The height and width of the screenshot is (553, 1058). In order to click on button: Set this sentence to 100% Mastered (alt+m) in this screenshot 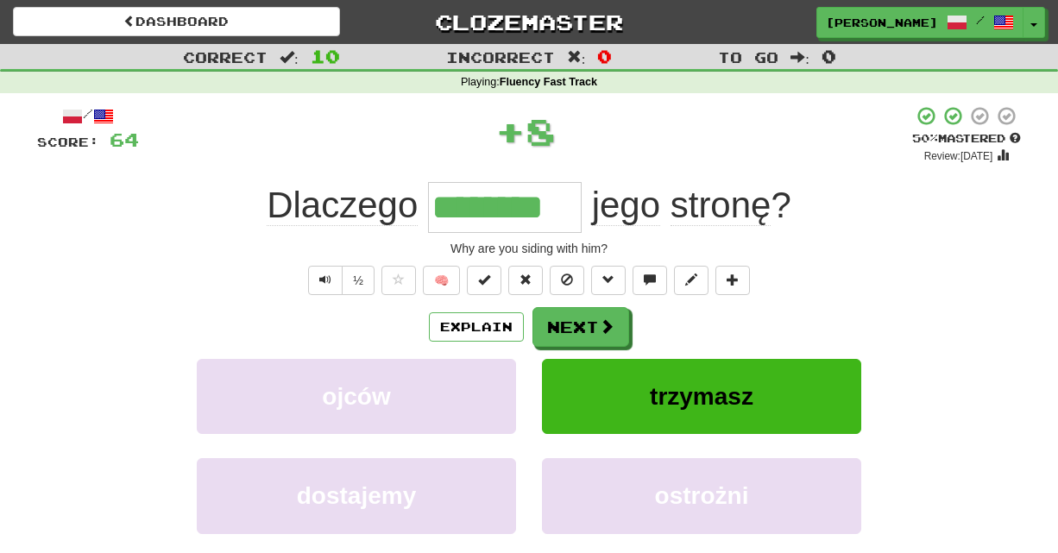, I will do `click(484, 280)`.